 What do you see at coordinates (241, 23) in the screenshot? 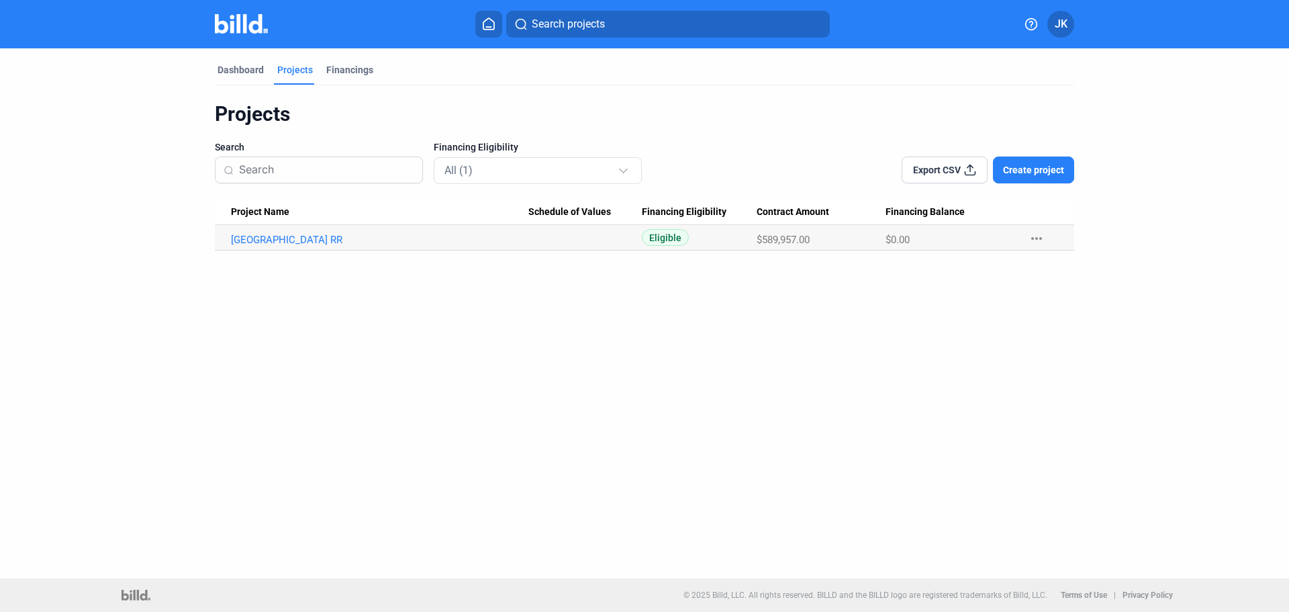
I see `img: Billd Company Logo` at bounding box center [241, 23].